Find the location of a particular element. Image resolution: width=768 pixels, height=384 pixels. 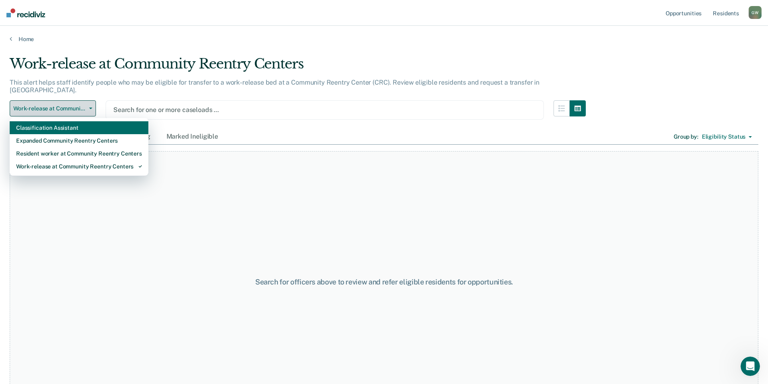

div: Classification Assistant is located at coordinates (79, 128).